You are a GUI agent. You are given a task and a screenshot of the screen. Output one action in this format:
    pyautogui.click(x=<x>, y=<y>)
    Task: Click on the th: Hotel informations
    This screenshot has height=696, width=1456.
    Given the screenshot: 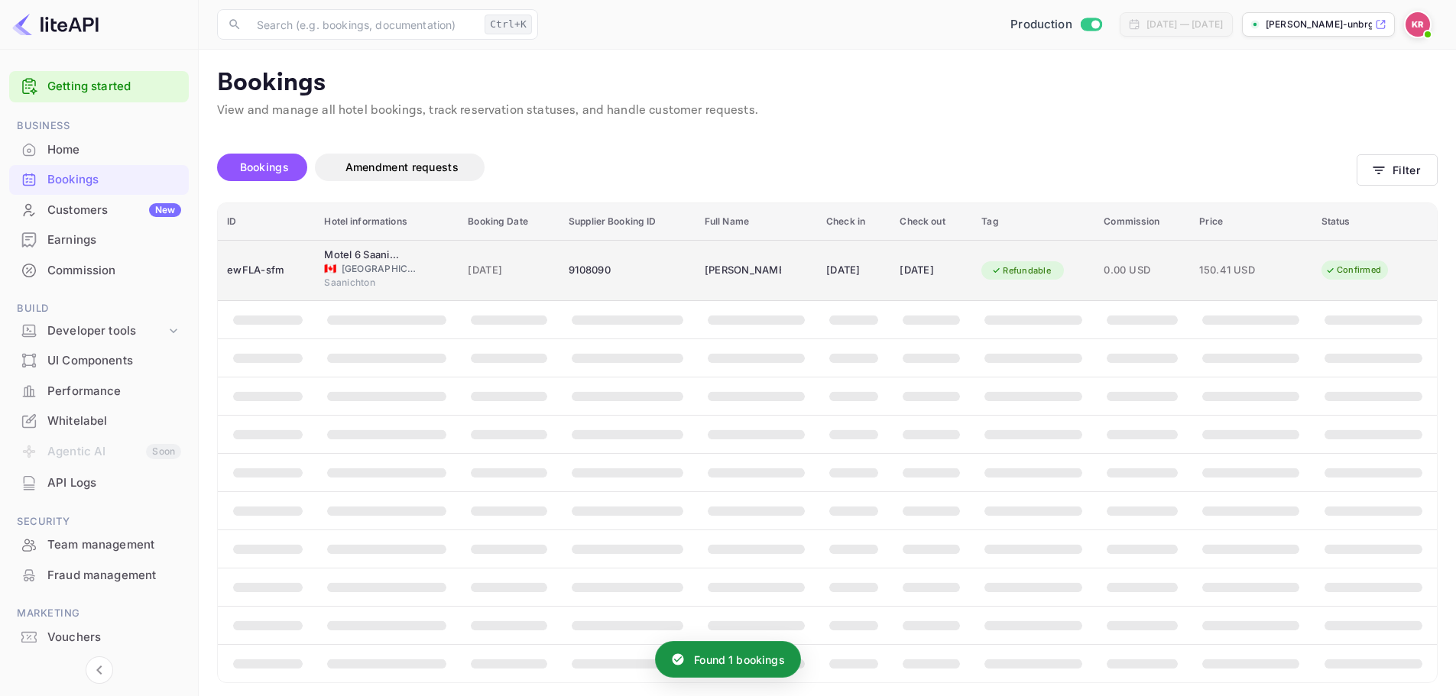 What is the action you would take?
    pyautogui.click(x=387, y=222)
    